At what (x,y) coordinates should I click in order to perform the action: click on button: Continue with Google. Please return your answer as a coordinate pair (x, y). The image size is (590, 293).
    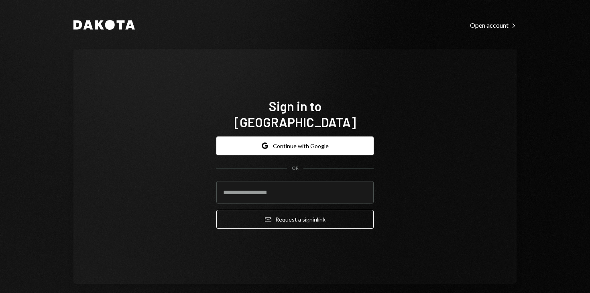
    Looking at the image, I should click on (295, 146).